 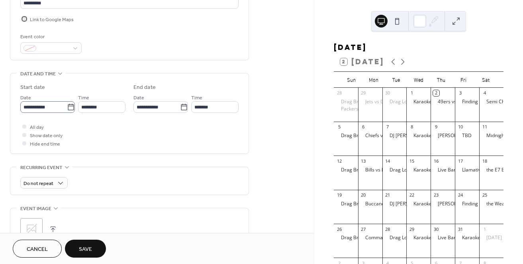 I want to click on div: Llamativa, so click(x=467, y=170).